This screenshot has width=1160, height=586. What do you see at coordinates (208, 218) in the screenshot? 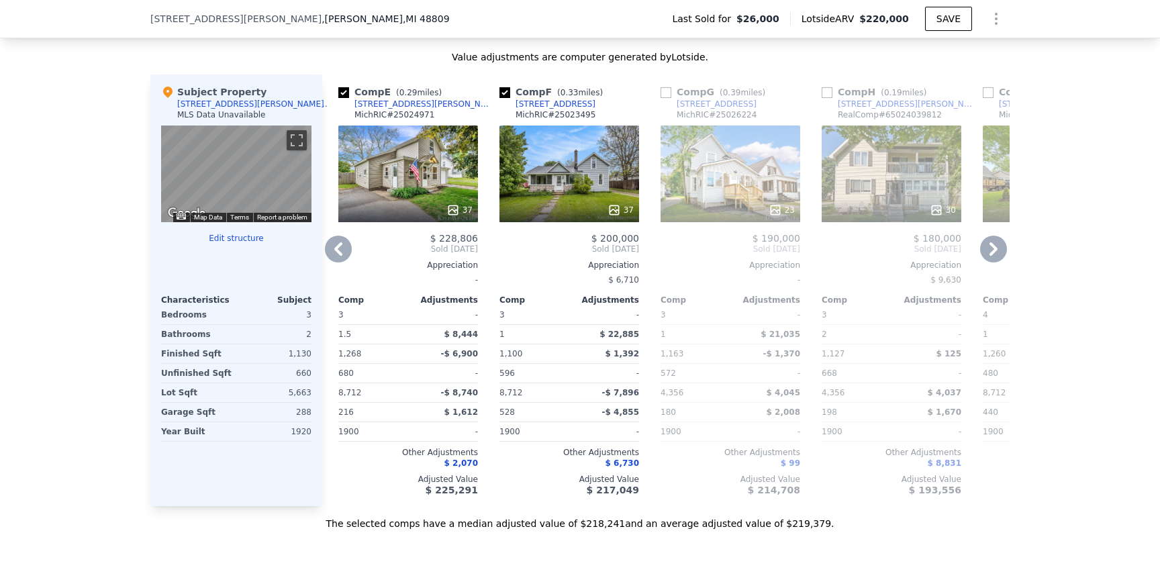
I see `button: Map Data` at bounding box center [208, 218].